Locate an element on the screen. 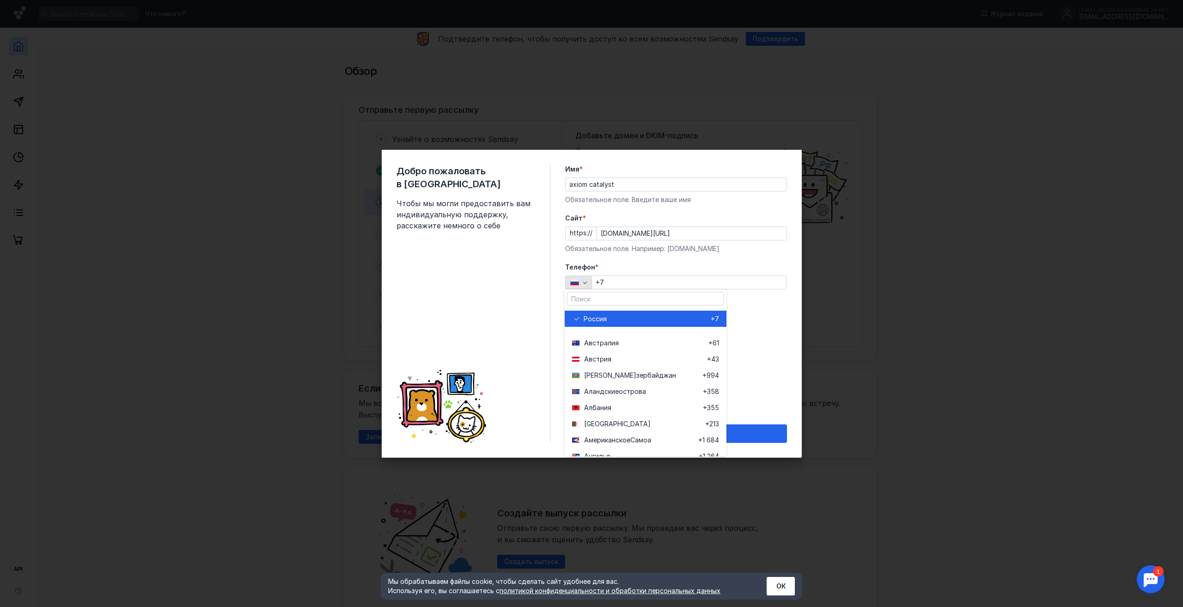 Image resolution: width=1183 pixels, height=607 pixels. div: 1 is located at coordinates (26, 11).